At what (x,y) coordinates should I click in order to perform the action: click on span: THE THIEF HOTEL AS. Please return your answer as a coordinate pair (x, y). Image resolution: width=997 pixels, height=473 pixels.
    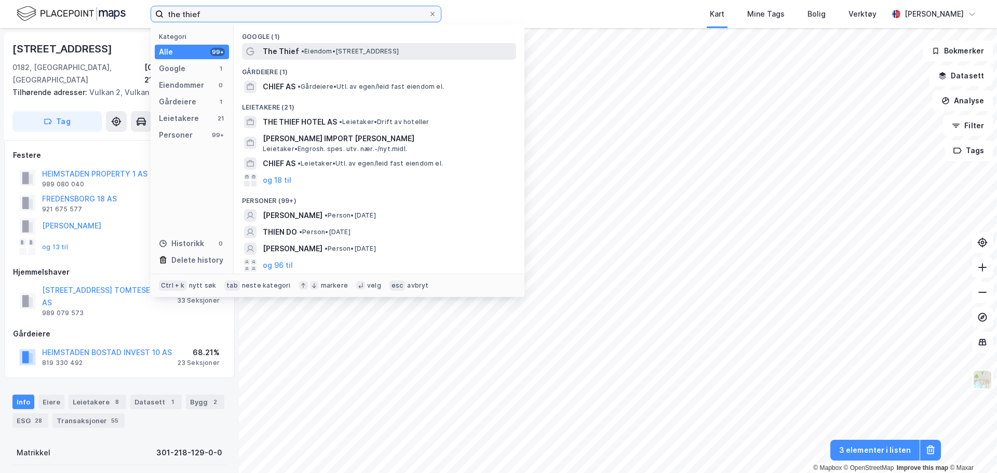
    Looking at the image, I should click on (300, 122).